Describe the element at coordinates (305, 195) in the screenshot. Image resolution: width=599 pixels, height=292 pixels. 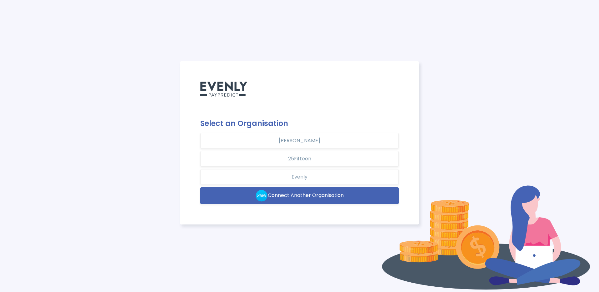
I see `span: Connect Another Organisation` at that location.